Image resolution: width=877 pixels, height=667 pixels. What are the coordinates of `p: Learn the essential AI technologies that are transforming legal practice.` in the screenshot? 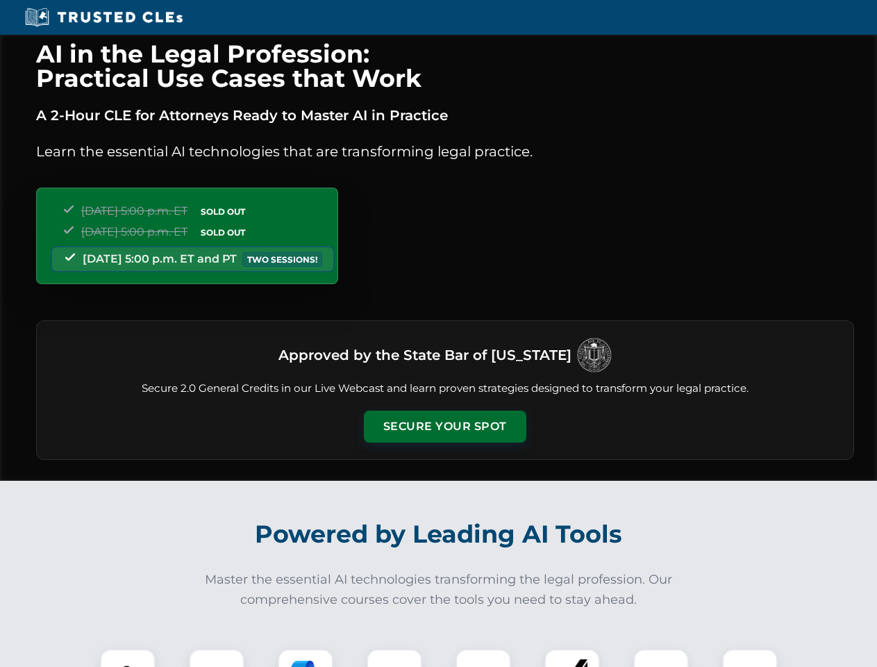 It's located at (445, 151).